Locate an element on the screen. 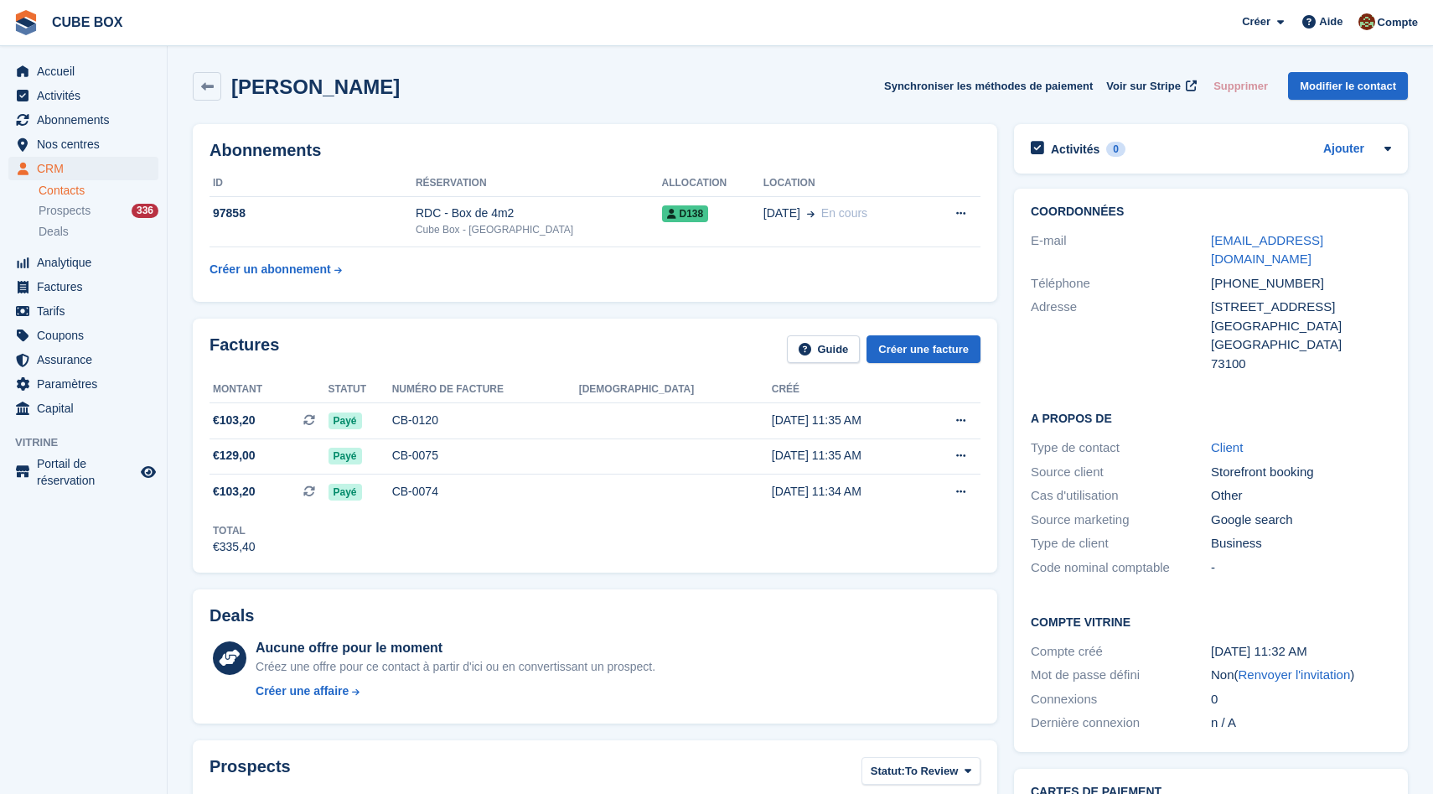 This screenshot has width=1433, height=794. div: Aucune offre pour le moment is located at coordinates (455, 648).